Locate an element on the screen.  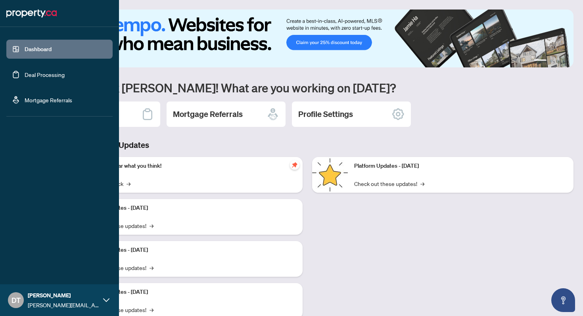
button: 3 is located at coordinates (558, 61).